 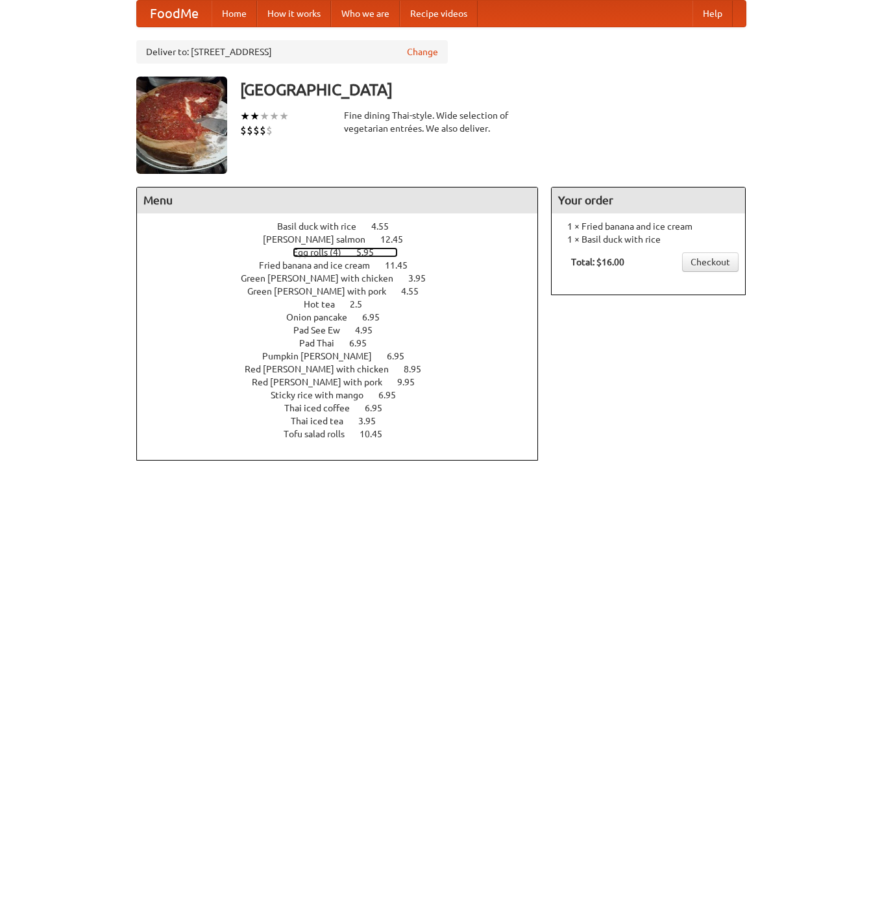 What do you see at coordinates (323, 252) in the screenshot?
I see `span: Egg rolls (4)` at bounding box center [323, 252].